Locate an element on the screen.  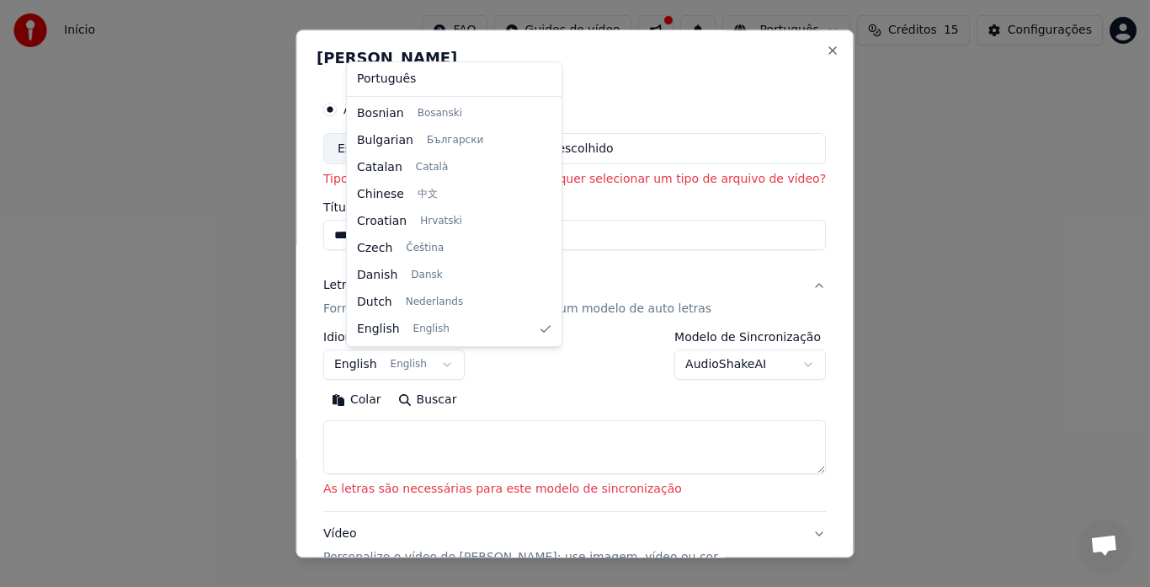
span: Danish is located at coordinates (377, 275).